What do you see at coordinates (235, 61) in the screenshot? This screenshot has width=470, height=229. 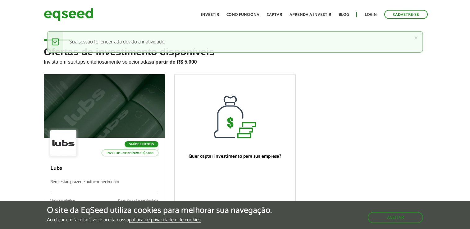 I see `p: Invista em startups criteriosamente selecionadas` at bounding box center [235, 61].